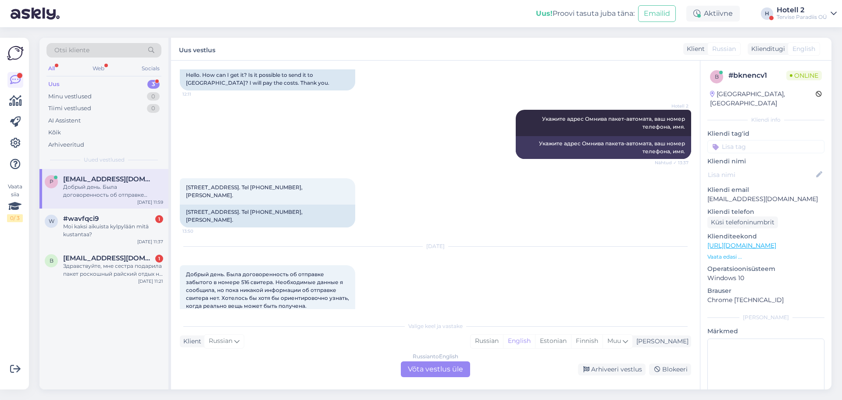 This screenshot has width=842, height=400. I want to click on span: Otsi kliente, so click(72, 50).